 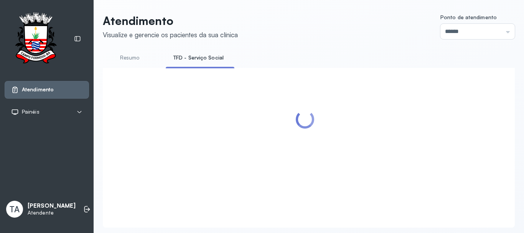 What do you see at coordinates (170, 35) in the screenshot?
I see `div: Visualize e gerencie os pacientes da sua clínica` at bounding box center [170, 35].